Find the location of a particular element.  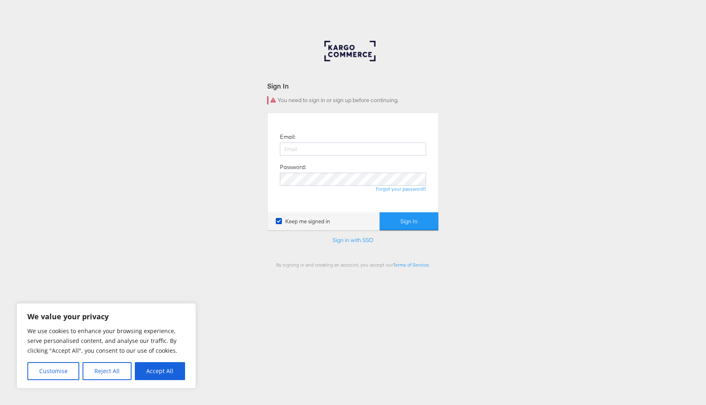

label: Password: is located at coordinates (293, 167).